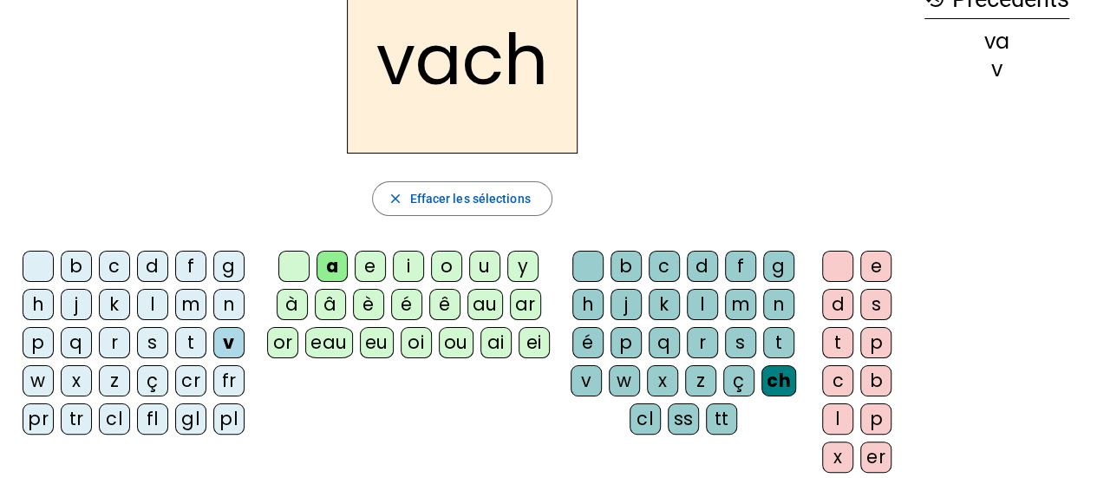  What do you see at coordinates (462, 199) in the screenshot?
I see `button: Effacer les sélections` at bounding box center [462, 199].